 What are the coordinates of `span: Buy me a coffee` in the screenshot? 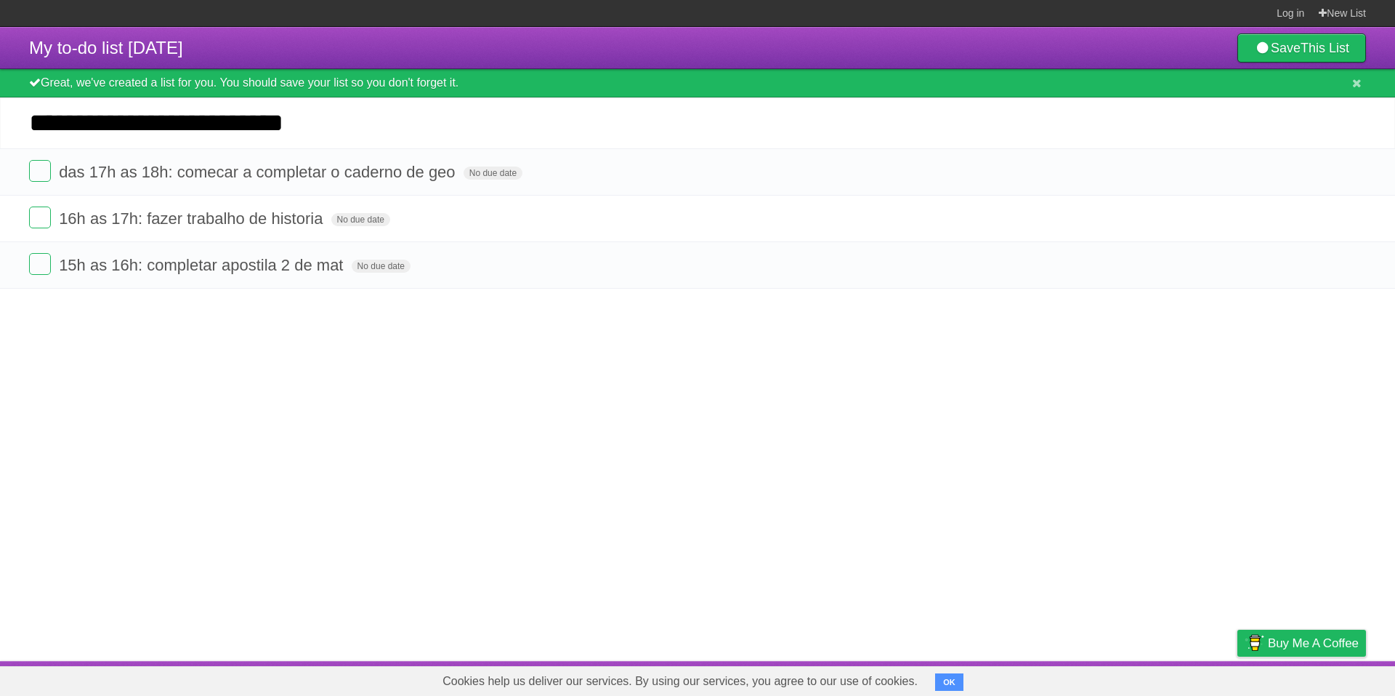 It's located at (1313, 642).